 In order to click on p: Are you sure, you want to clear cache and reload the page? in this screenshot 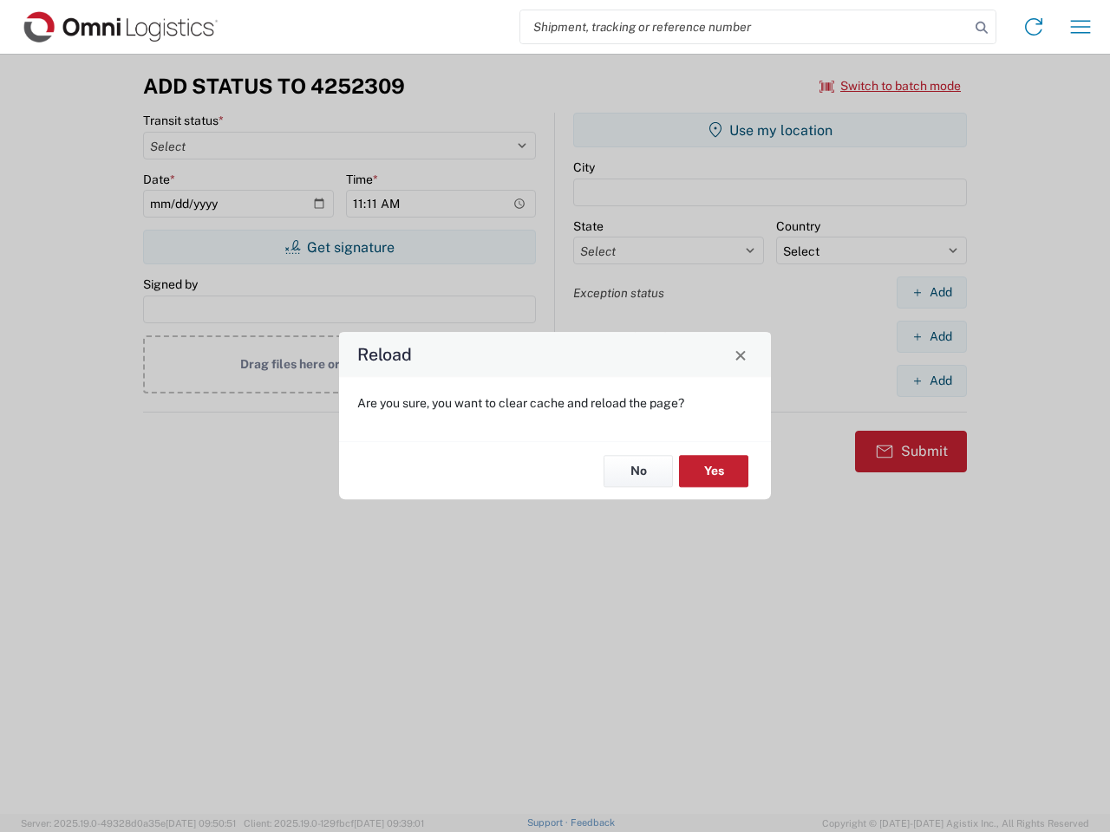, I will do `click(555, 403)`.